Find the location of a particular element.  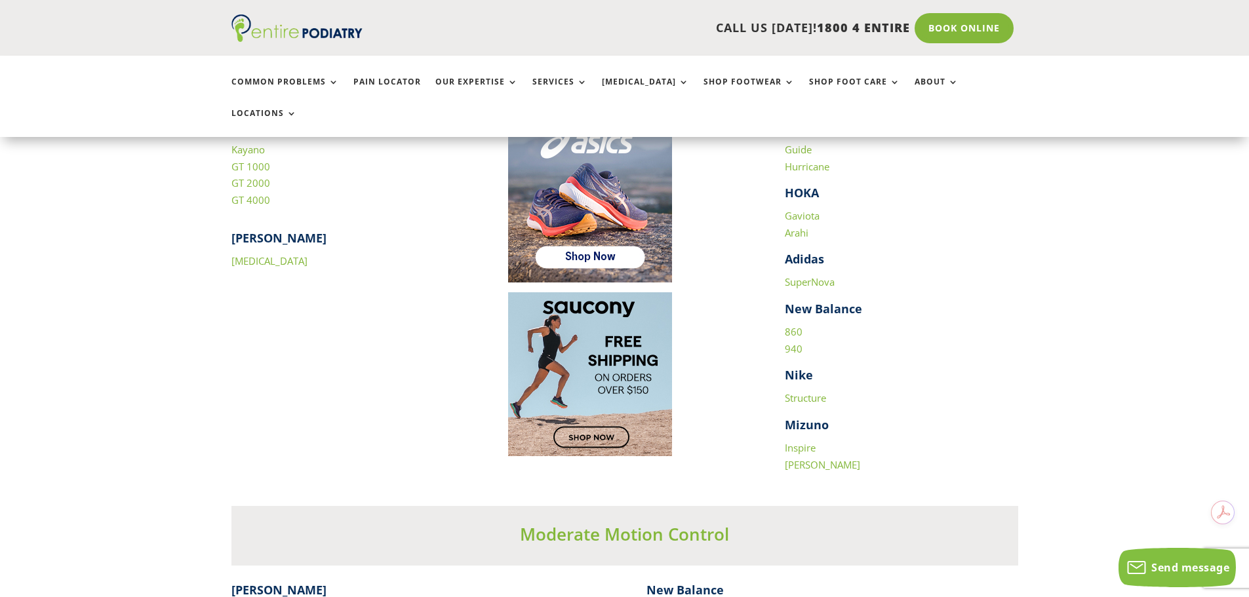

a: Structure is located at coordinates (805, 398).